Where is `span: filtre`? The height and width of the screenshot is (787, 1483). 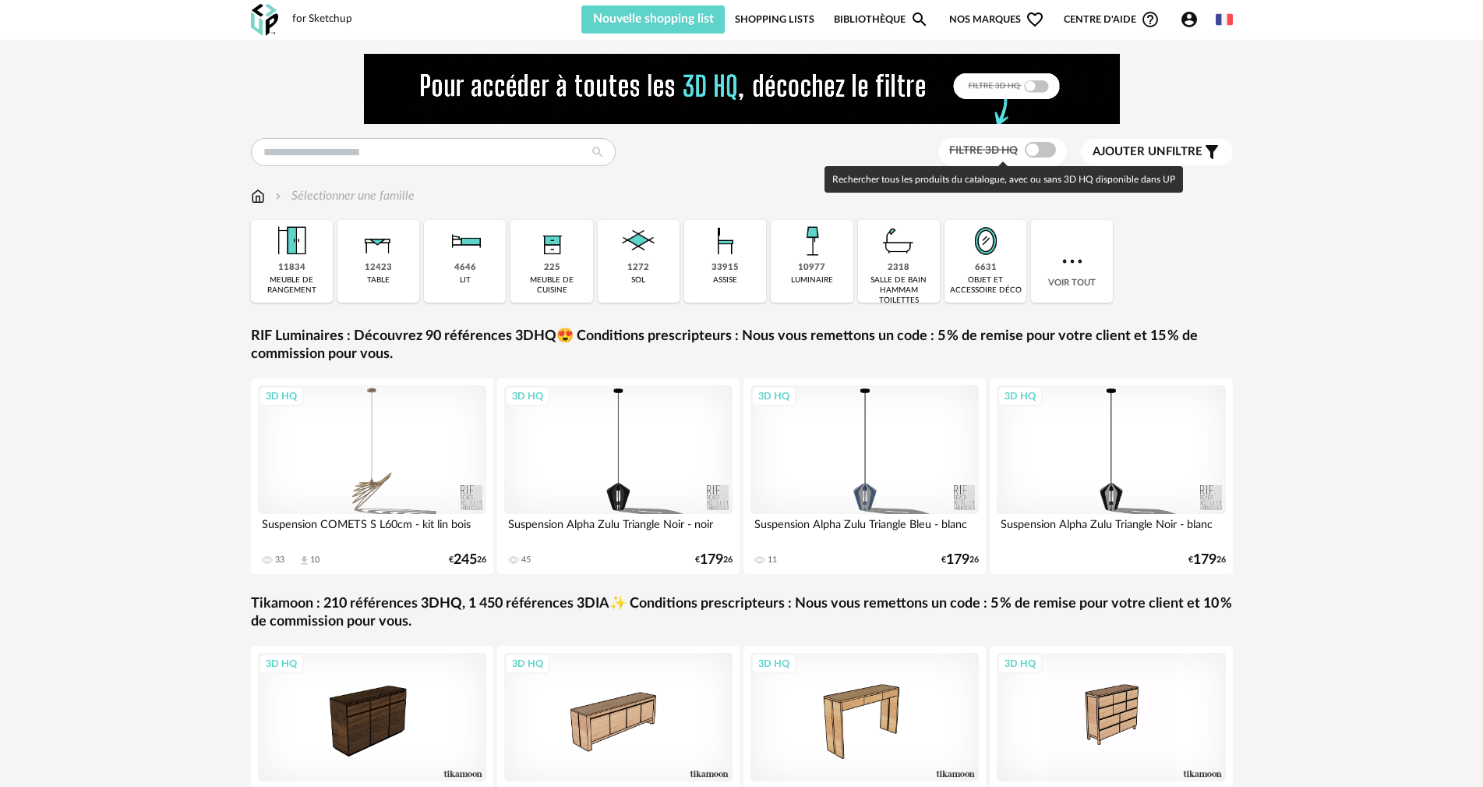
span: filtre is located at coordinates (1147, 152).